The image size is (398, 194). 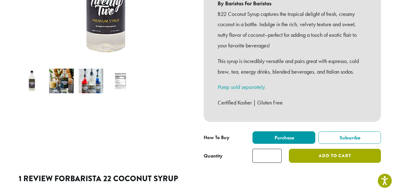 I want to click on p: Certified Kosher | Gluten Free, so click(x=293, y=102).